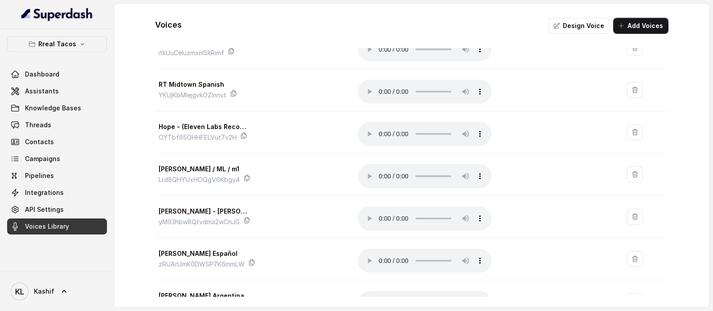  I want to click on p: RT Midtown Spanish, so click(203, 85).